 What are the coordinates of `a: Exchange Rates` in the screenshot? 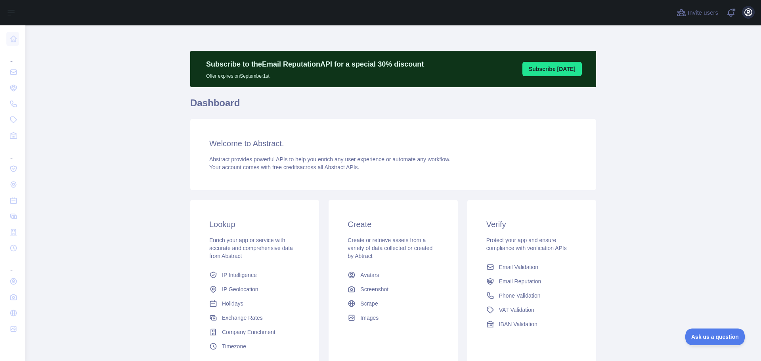 It's located at (254, 318).